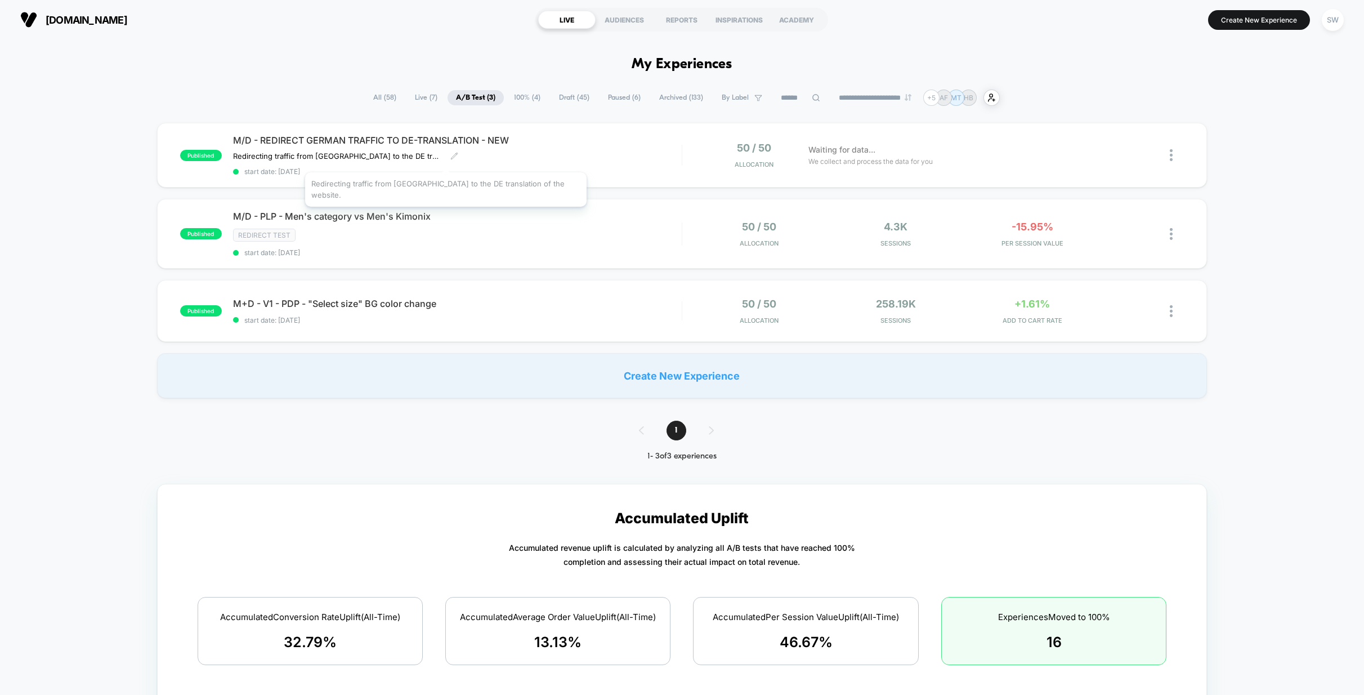 Image resolution: width=1364 pixels, height=695 pixels. Describe the element at coordinates (1333, 20) in the screenshot. I see `div: SW` at that location.